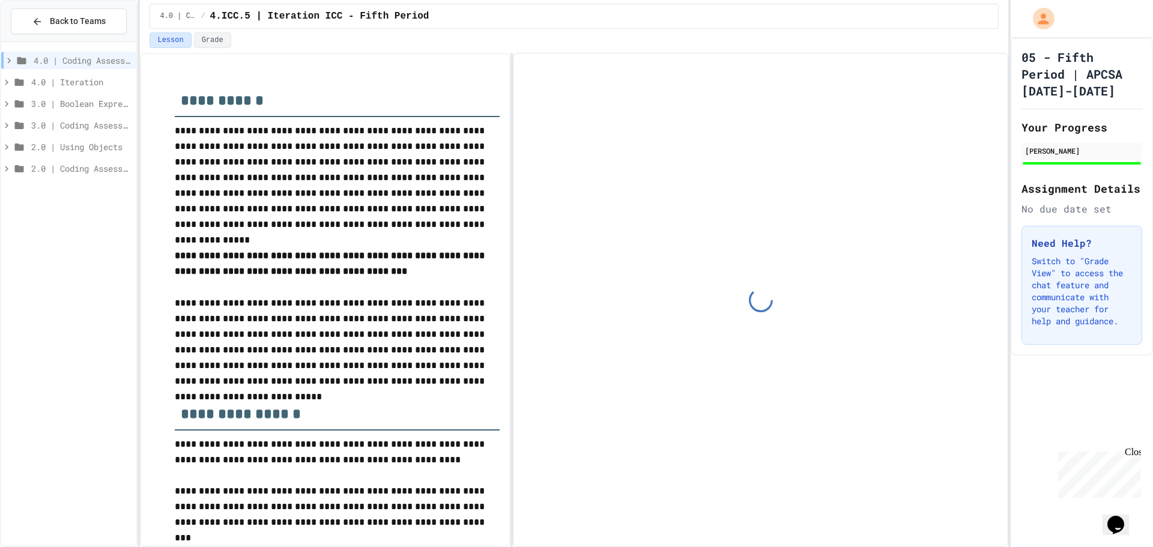 The height and width of the screenshot is (547, 1153). Describe the element at coordinates (68, 21) in the screenshot. I see `button: Back to Teams` at that location.